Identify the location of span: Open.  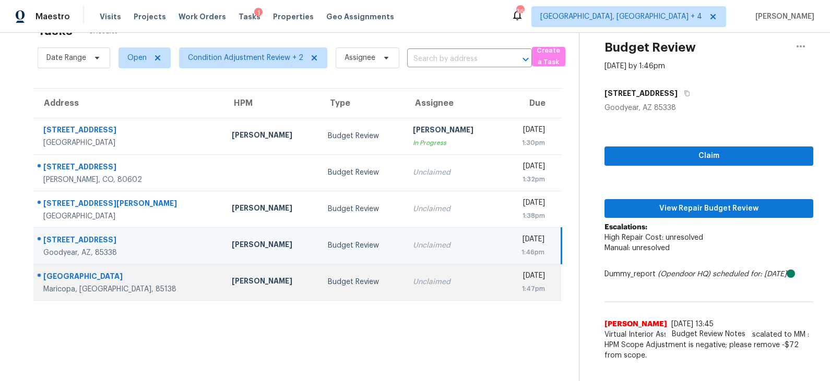
(137, 58).